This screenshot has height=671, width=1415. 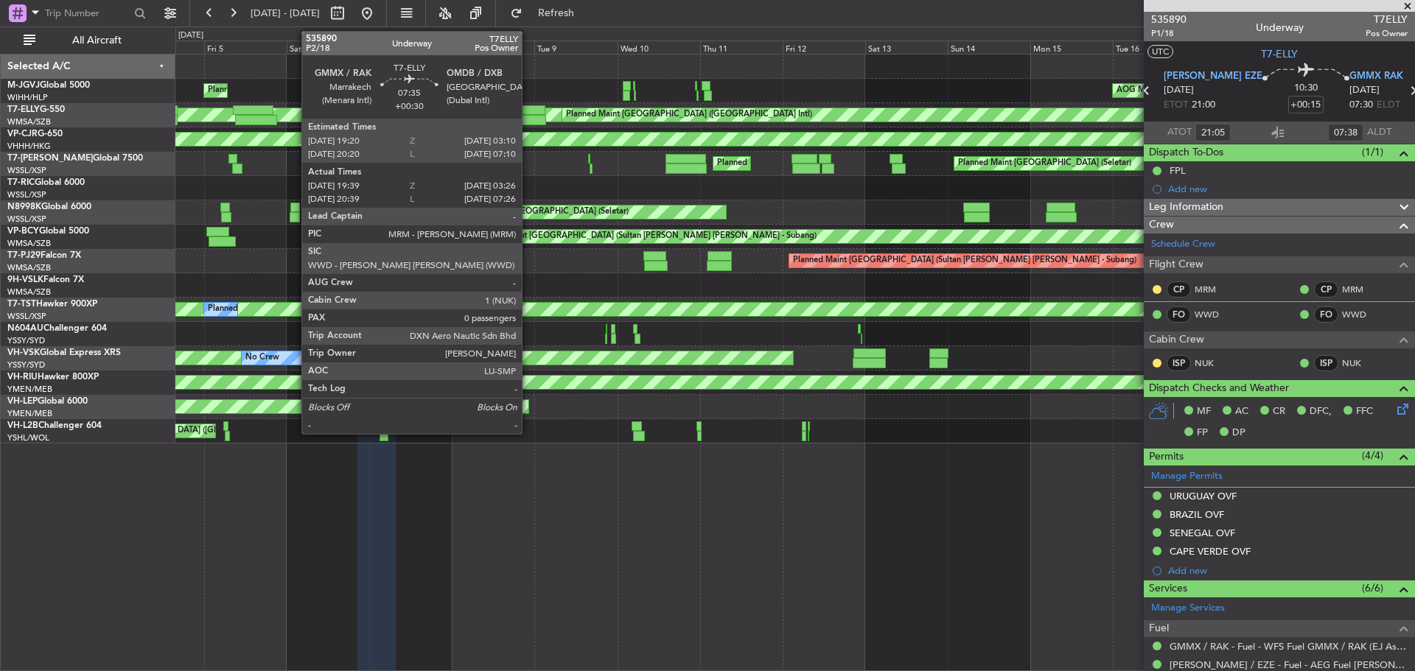 What do you see at coordinates (1204, 412) in the screenshot?
I see `span: MF` at bounding box center [1204, 412].